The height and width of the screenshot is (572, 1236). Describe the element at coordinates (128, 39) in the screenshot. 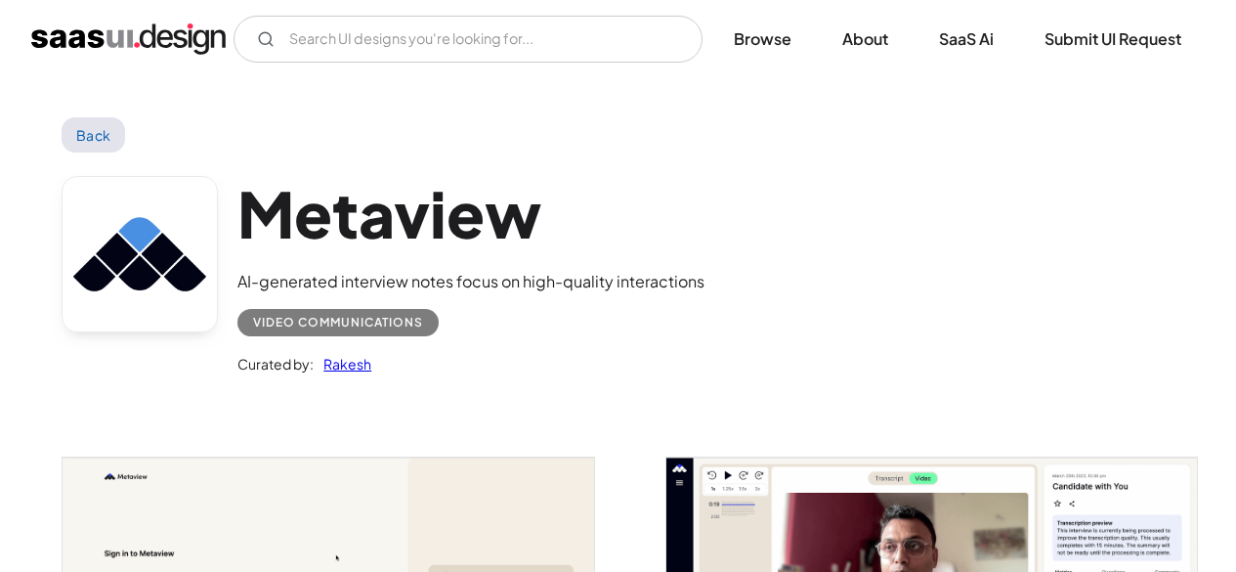

I see `a: home` at that location.